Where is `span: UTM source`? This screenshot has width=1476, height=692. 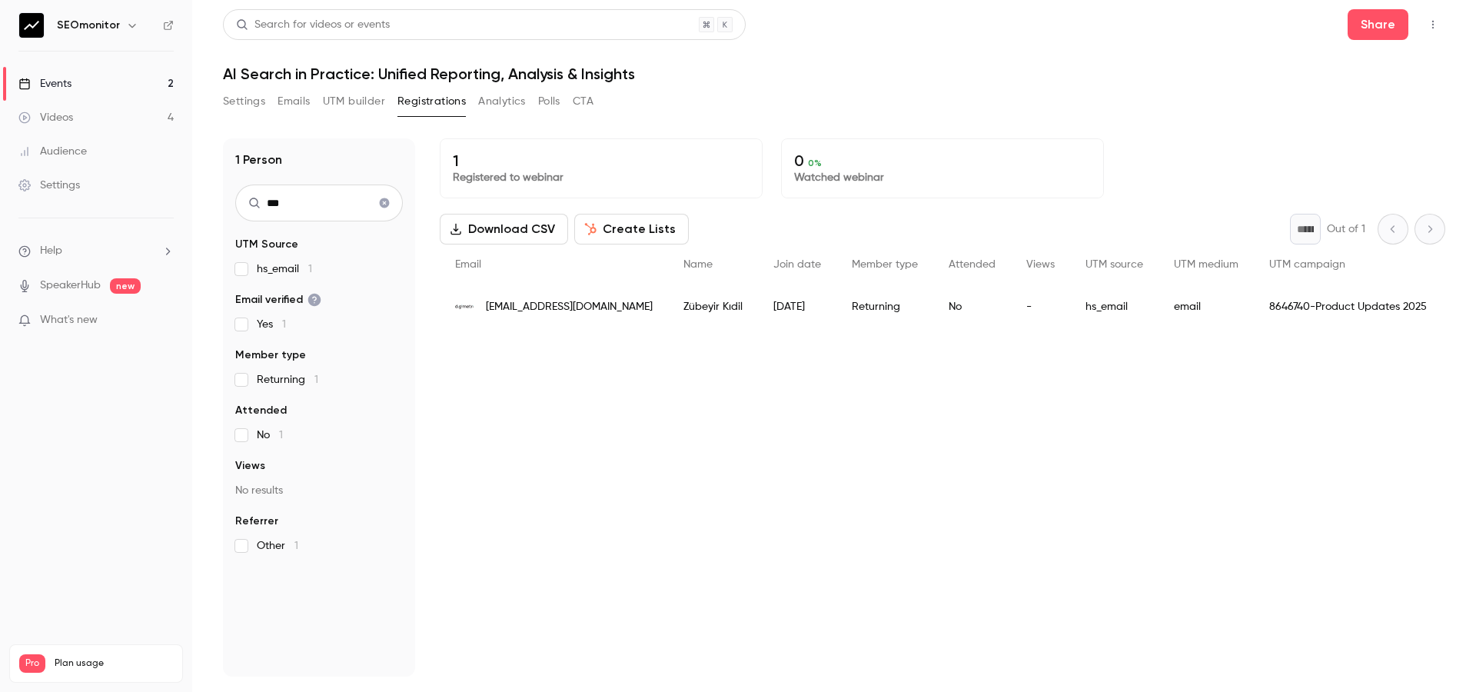
span: UTM source is located at coordinates (1114, 264).